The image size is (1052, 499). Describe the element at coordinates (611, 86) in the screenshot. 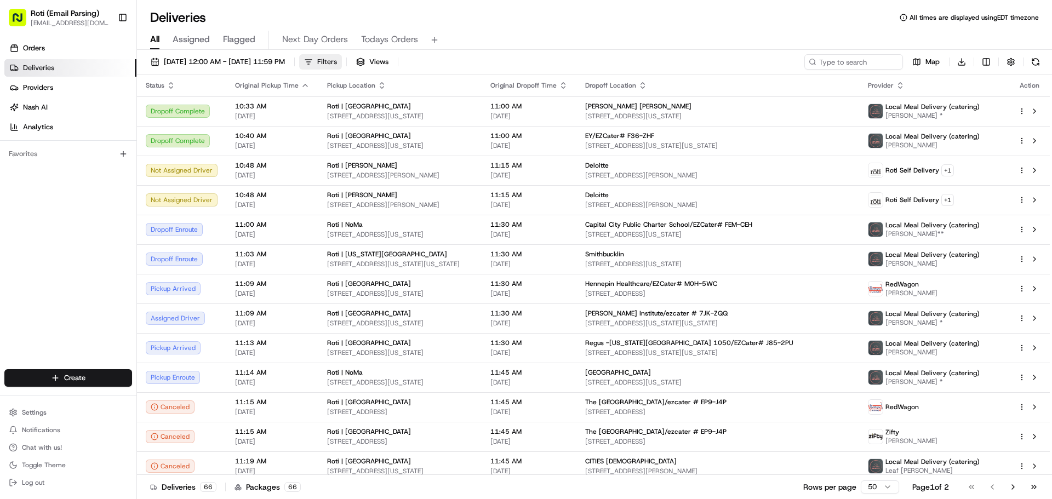

I see `span: Dropoff Location` at that location.